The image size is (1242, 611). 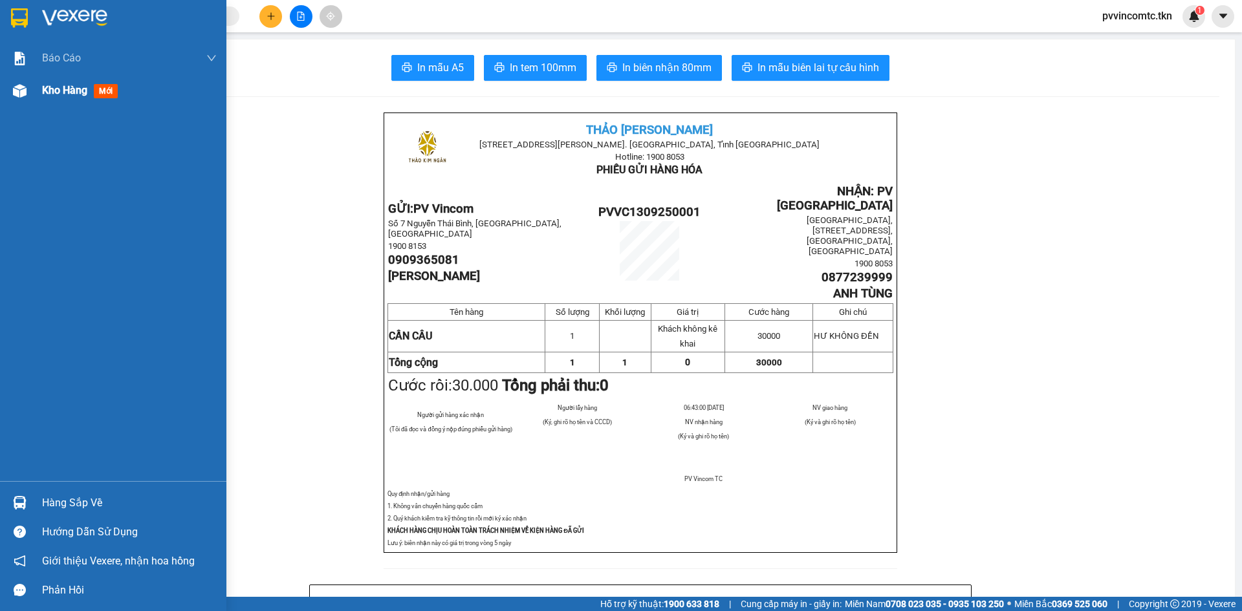 What do you see at coordinates (467, 312) in the screenshot?
I see `span: Tên hàng` at bounding box center [467, 312].